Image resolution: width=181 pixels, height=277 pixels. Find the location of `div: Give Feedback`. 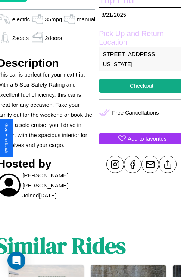

div: Give Feedback is located at coordinates (6, 138).